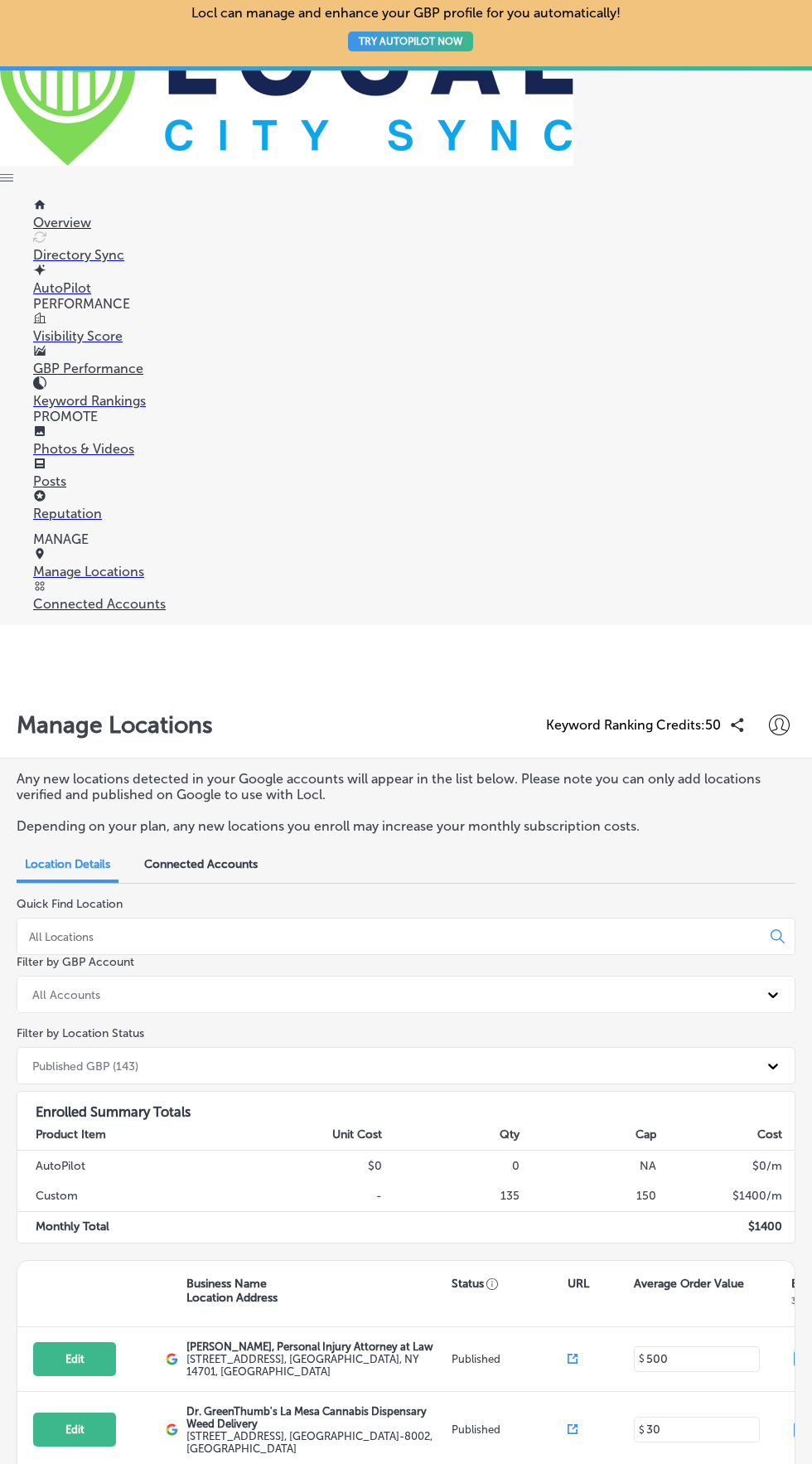 The width and height of the screenshot is (812, 1464). Describe the element at coordinates (726, 1196) in the screenshot. I see `td: $ 1400 /m` at that location.